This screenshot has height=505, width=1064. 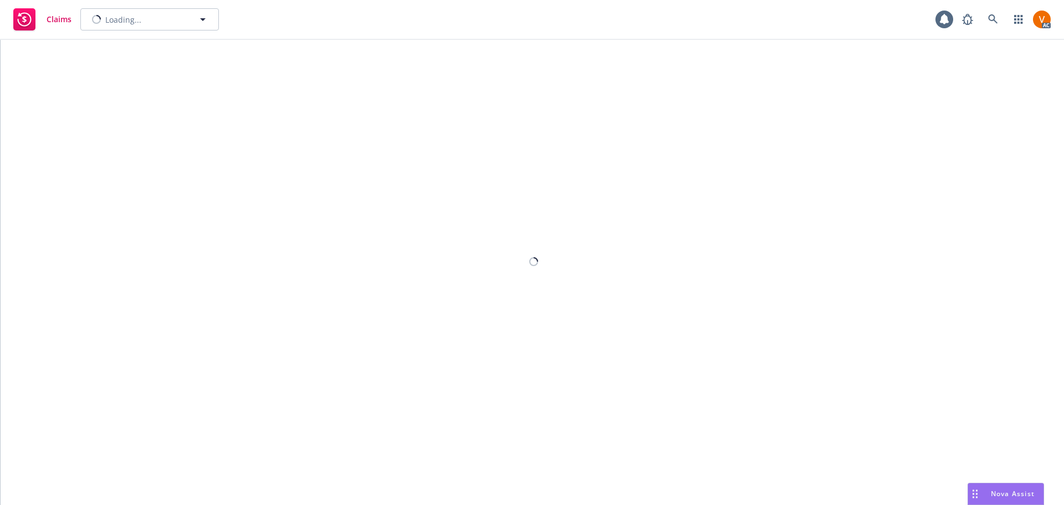 I want to click on img: photo, so click(x=1042, y=19).